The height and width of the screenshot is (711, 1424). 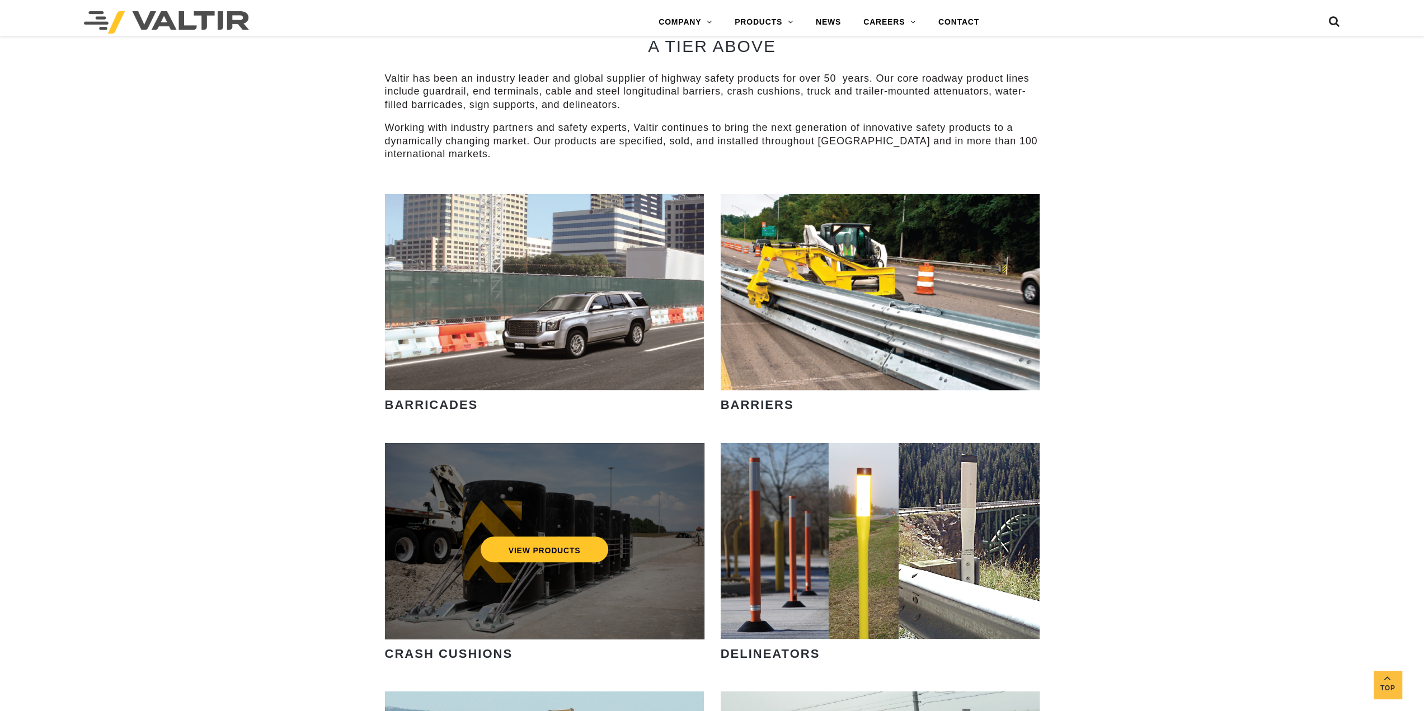 What do you see at coordinates (1387, 688) in the screenshot?
I see `span: Top` at bounding box center [1387, 688].